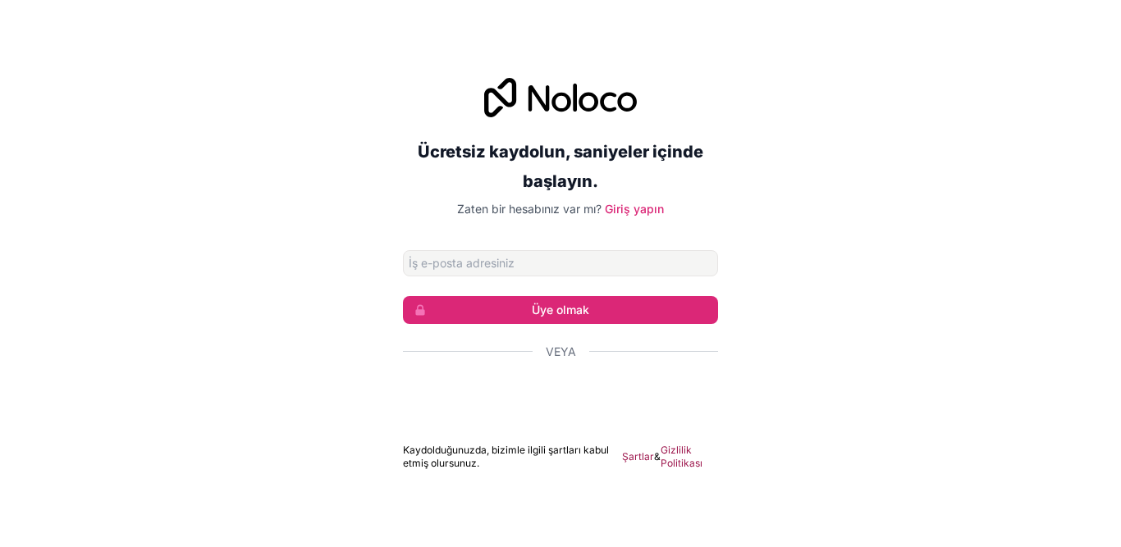  I want to click on a: Giriş yapın, so click(634, 208).